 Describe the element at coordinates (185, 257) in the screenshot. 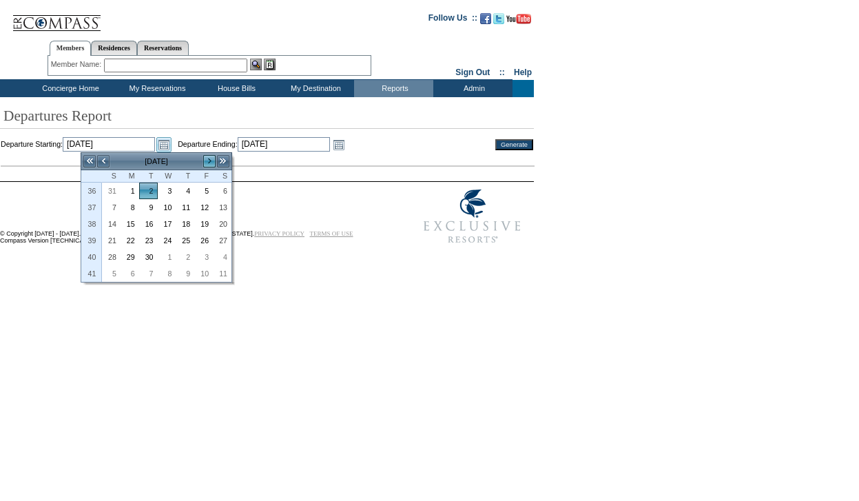

I see `td: Thursday, October 02, 2025` at that location.